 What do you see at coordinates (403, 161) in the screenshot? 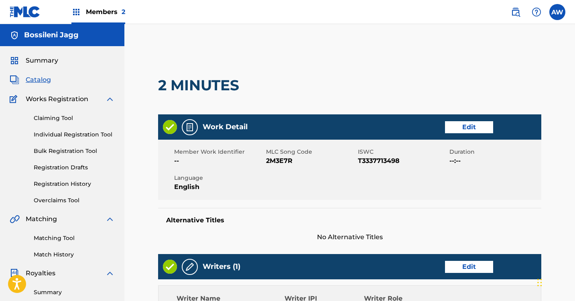
I see `span: T3337713498` at bounding box center [403, 161].